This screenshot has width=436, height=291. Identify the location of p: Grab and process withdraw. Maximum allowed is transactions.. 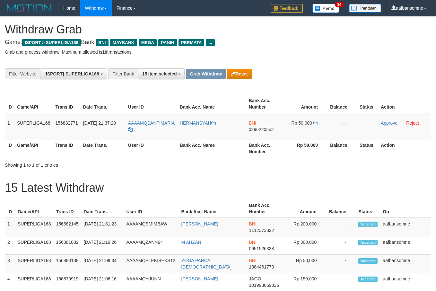
(218, 52).